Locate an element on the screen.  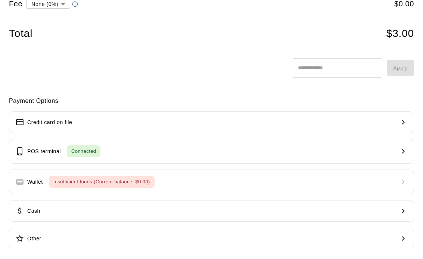
h4: $ 3.00 is located at coordinates (400, 34).